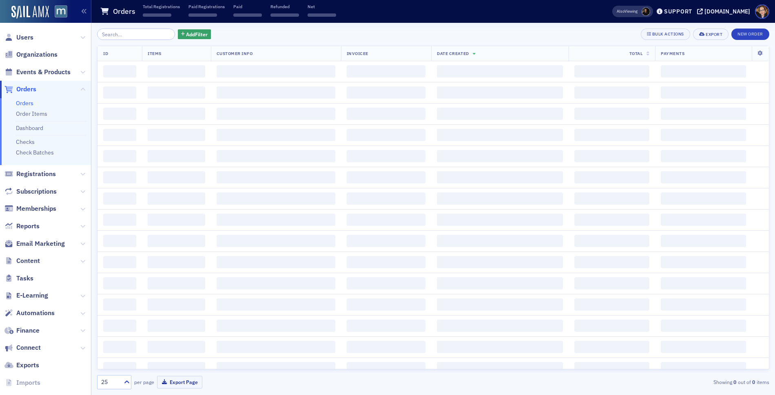 The image size is (775, 395). What do you see at coordinates (666, 34) in the screenshot?
I see `button: Bulk Actions` at bounding box center [666, 34].